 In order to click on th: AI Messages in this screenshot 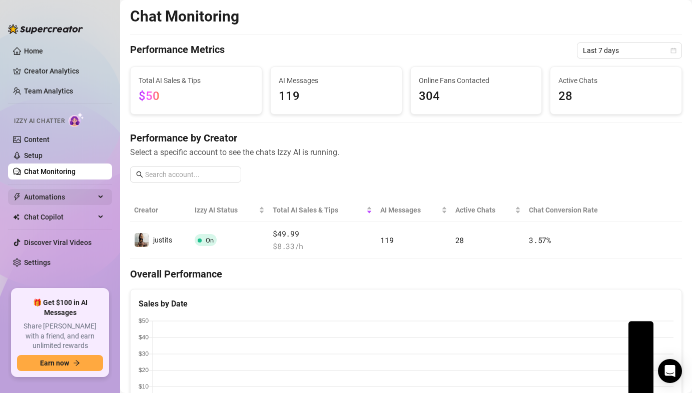, I will do `click(413, 210)`.